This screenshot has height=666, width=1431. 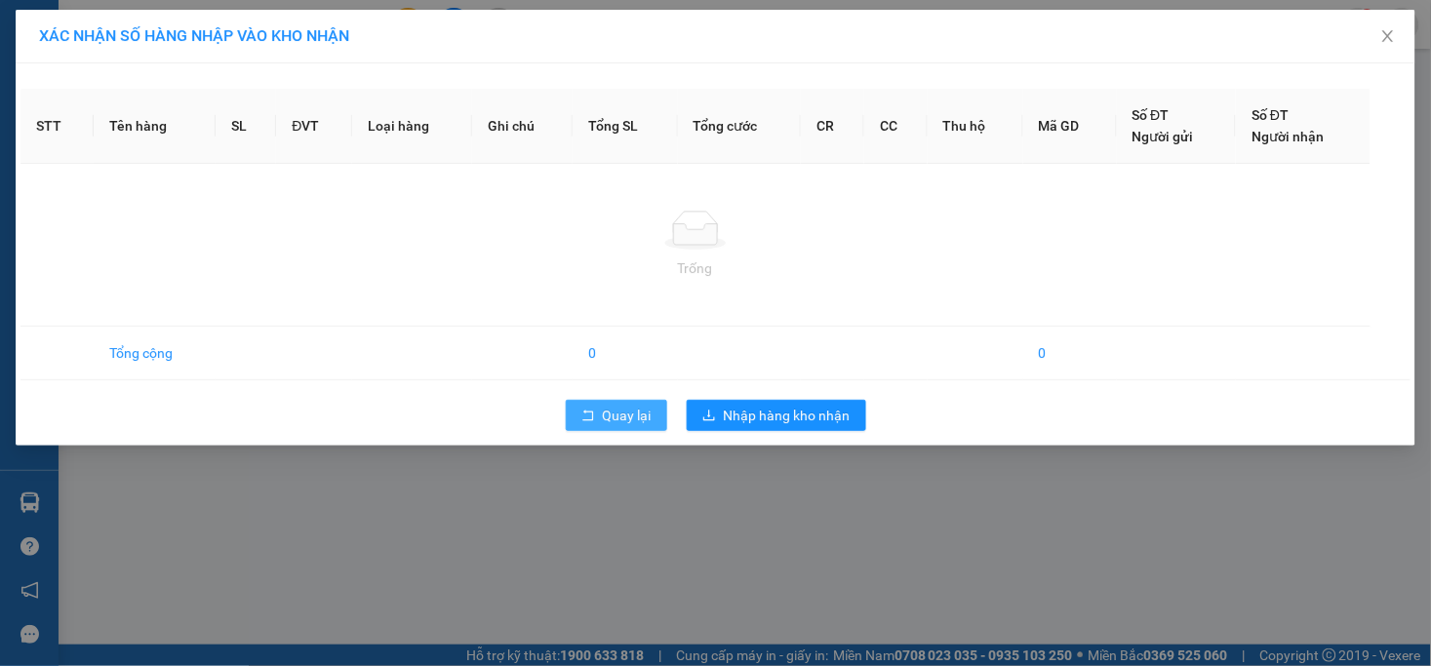 I want to click on th: ĐVT, so click(x=314, y=126).